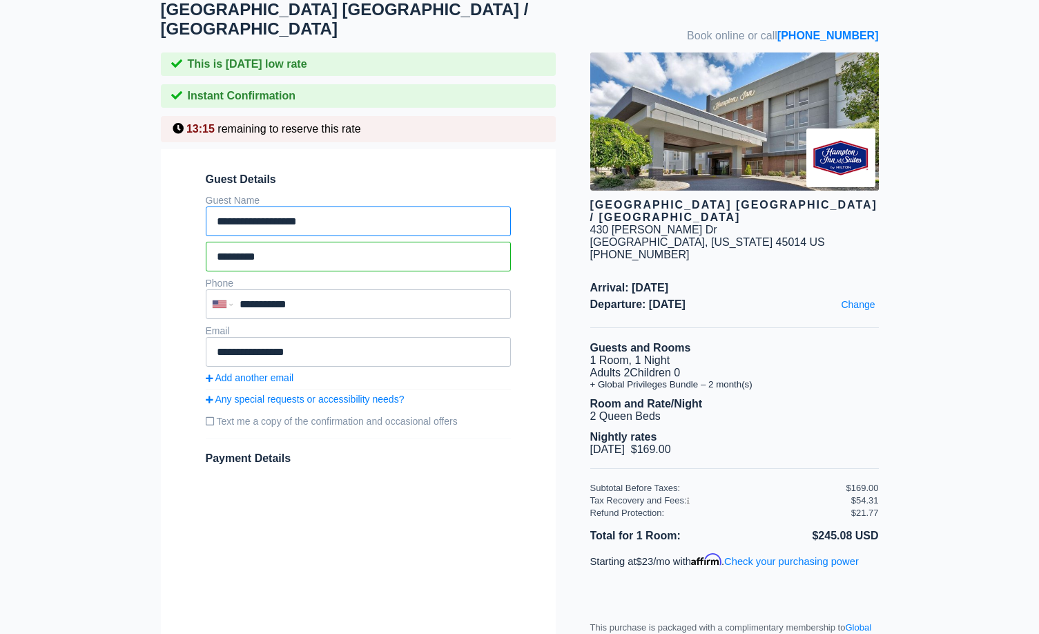 The height and width of the screenshot is (634, 1039). I want to click on span: 45014, so click(791, 242).